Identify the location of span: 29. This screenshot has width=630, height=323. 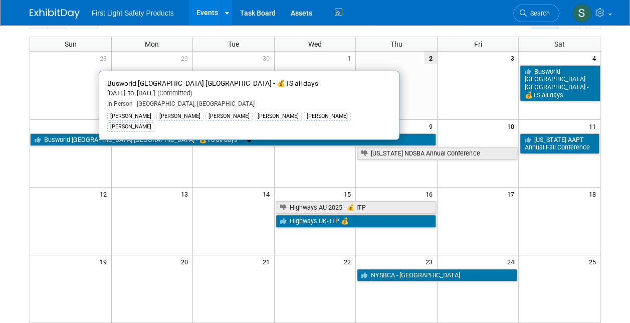
(186, 58).